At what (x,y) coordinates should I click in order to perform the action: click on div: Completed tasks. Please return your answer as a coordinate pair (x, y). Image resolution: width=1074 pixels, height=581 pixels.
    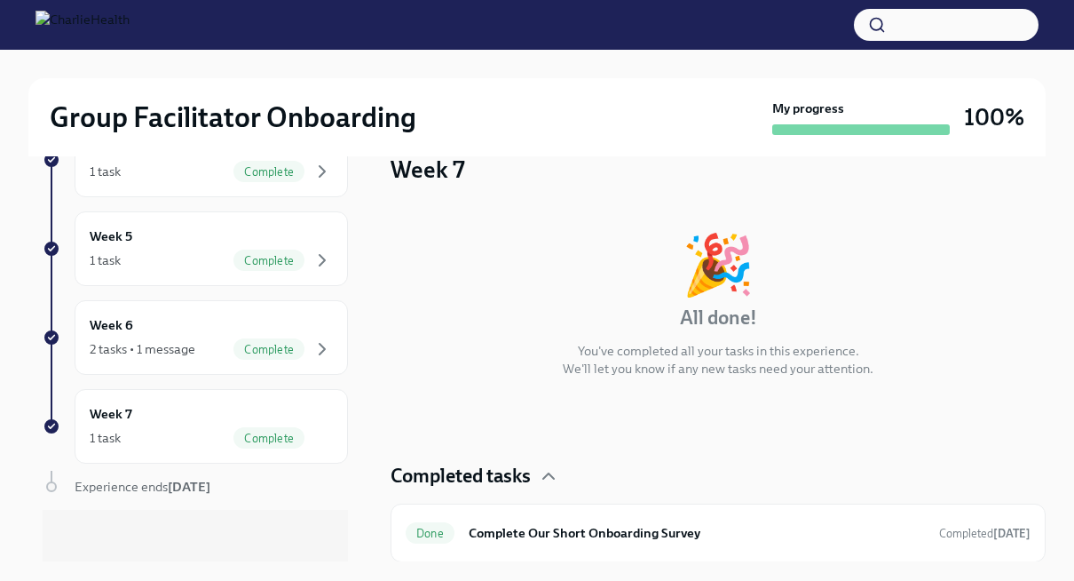
    Looking at the image, I should click on (718, 476).